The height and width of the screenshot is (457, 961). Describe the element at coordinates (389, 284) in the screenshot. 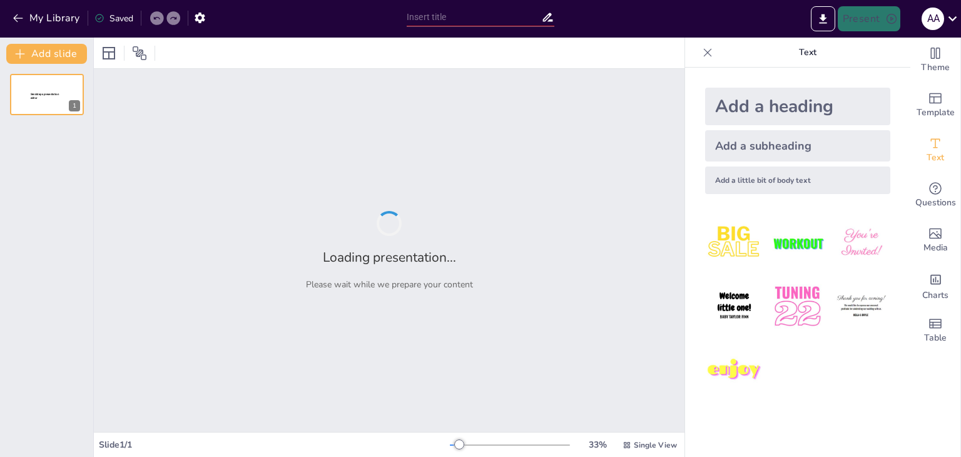

I see `p: Please wait while we prepare your content` at that location.